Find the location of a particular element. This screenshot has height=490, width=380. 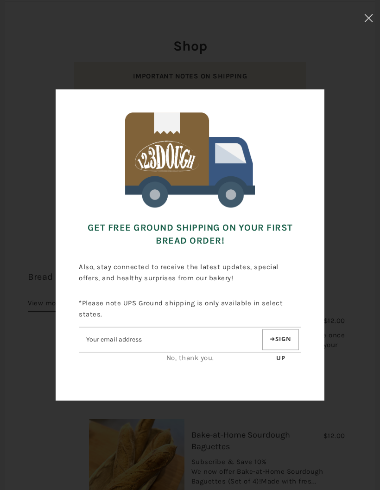

p: Also, stay connected to receive the latest updates, special offers, and healthy surprises from ou... is located at coordinates (190, 273).